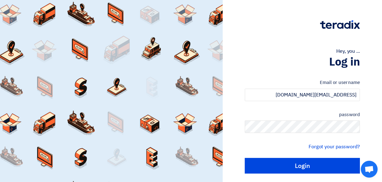 This screenshot has width=382, height=182. What do you see at coordinates (303, 165) in the screenshot?
I see `input: Login` at bounding box center [303, 165].